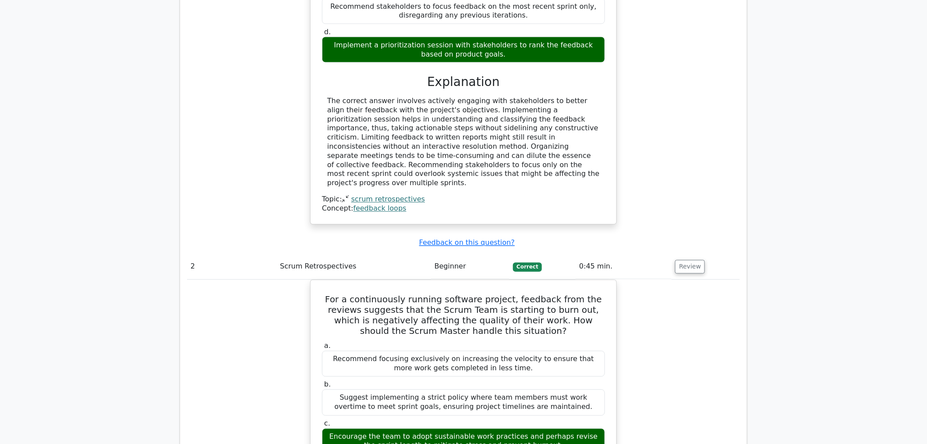 The width and height of the screenshot is (927, 444). What do you see at coordinates (527, 267) in the screenshot?
I see `span: Correct` at bounding box center [527, 267].